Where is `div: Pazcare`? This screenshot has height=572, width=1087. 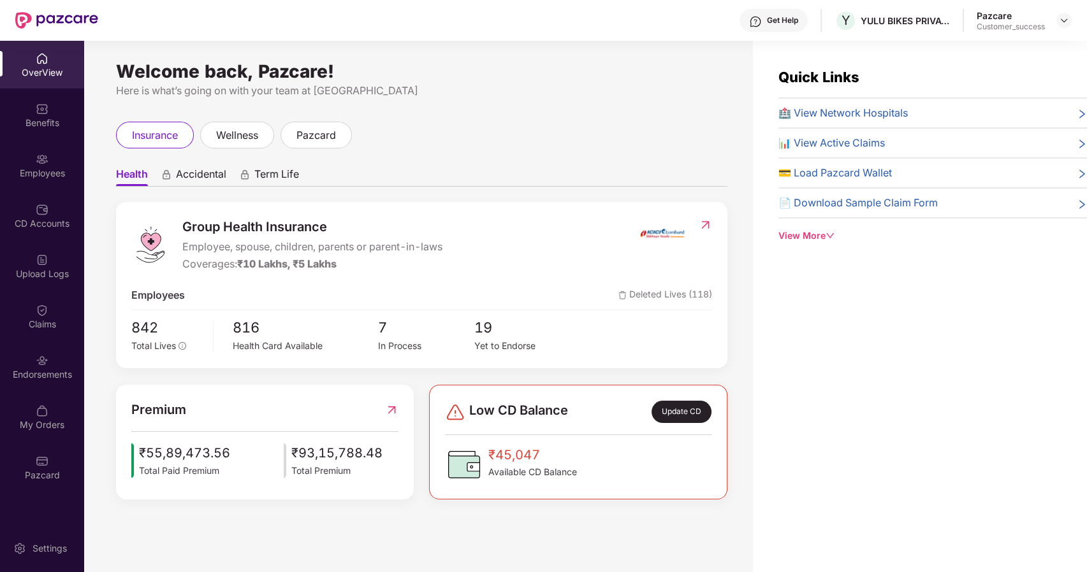
div: Pazcare is located at coordinates (1010, 15).